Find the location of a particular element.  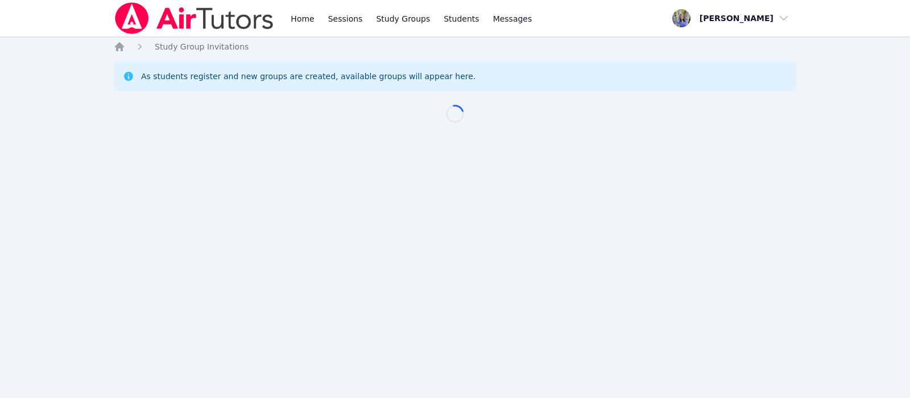

div: As students register and new groups are created, available groups will appear here. is located at coordinates (308, 76).